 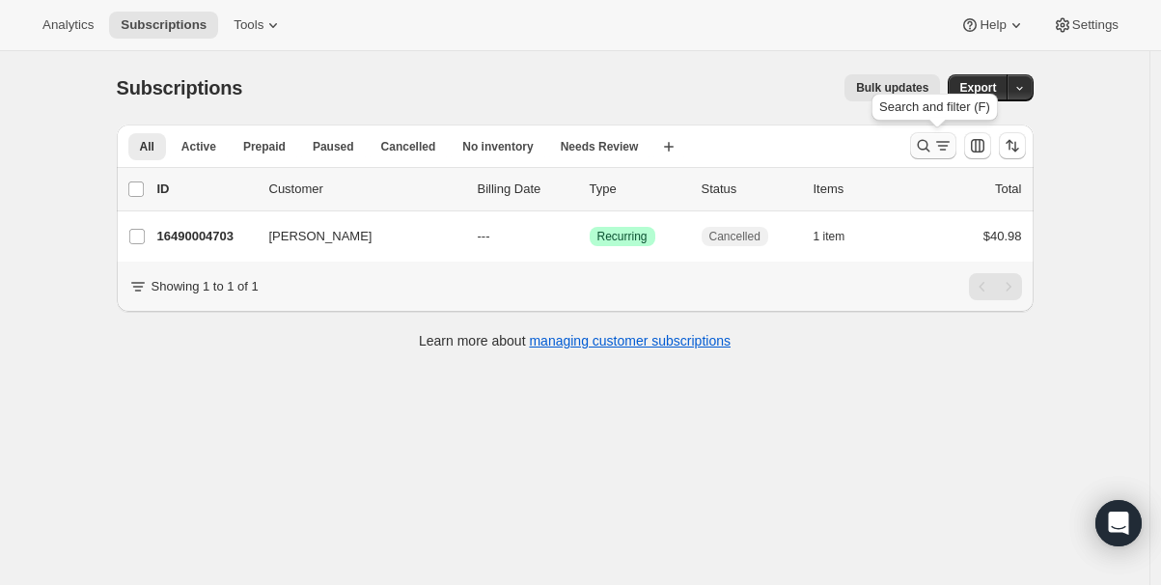 I want to click on span: Recurring, so click(x=623, y=237).